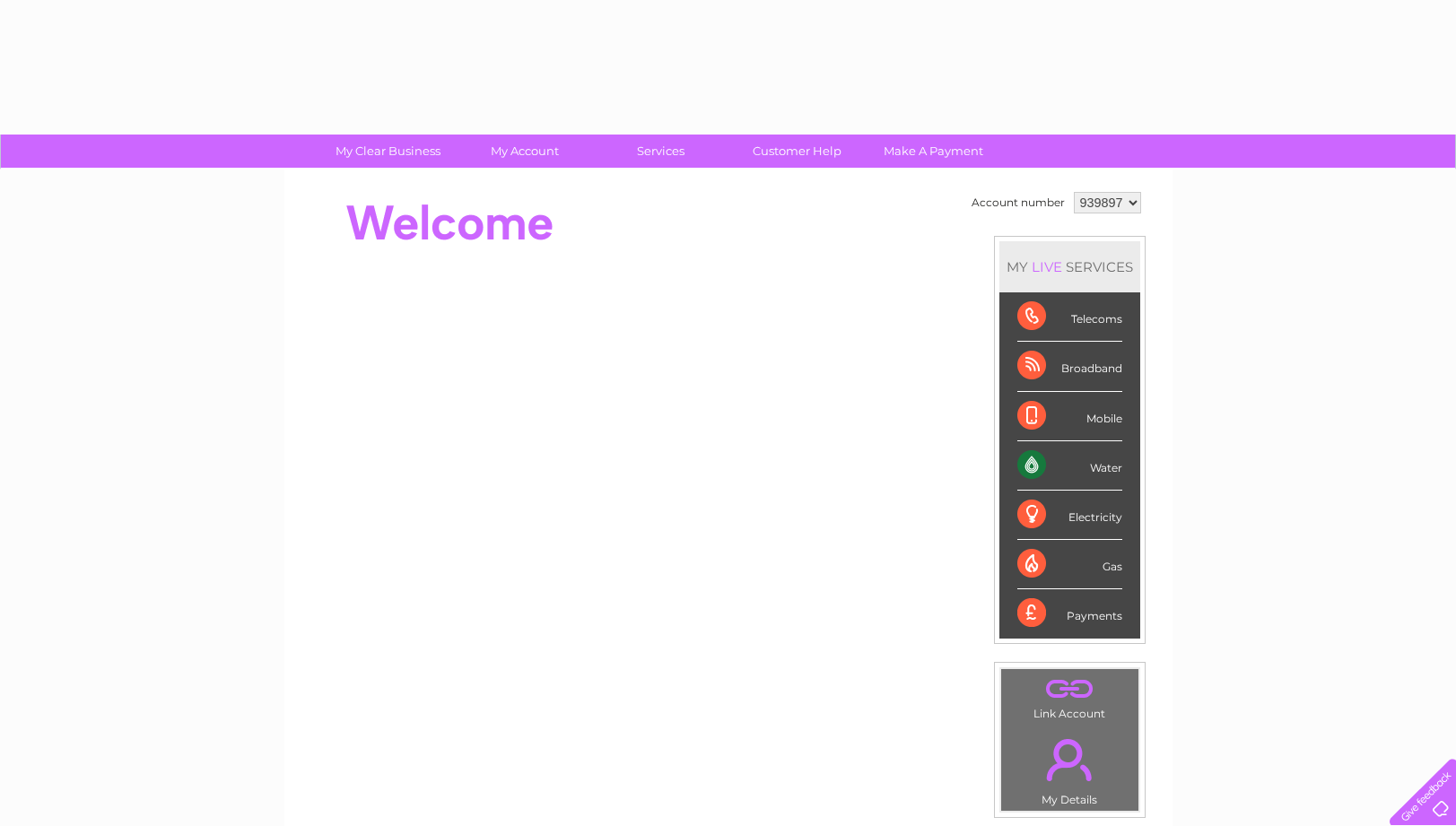 This screenshot has height=826, width=1456. Describe the element at coordinates (660, 151) in the screenshot. I see `a: Services` at that location.